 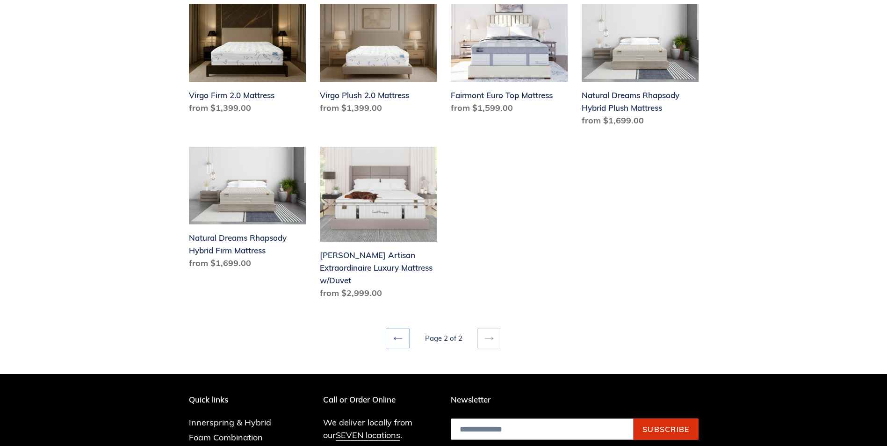 What do you see at coordinates (237, 400) in the screenshot?
I see `p: Quick links` at bounding box center [237, 400].